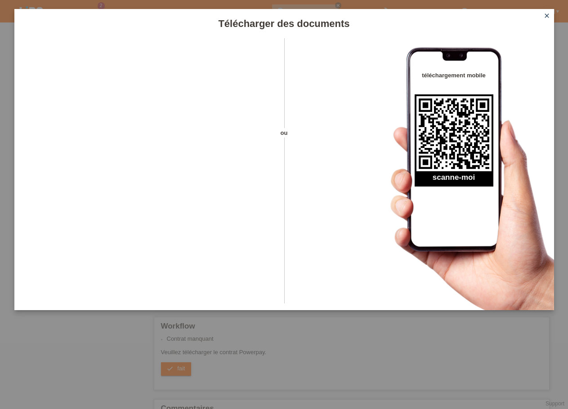  What do you see at coordinates (547, 16) in the screenshot?
I see `i: close` at bounding box center [547, 16].